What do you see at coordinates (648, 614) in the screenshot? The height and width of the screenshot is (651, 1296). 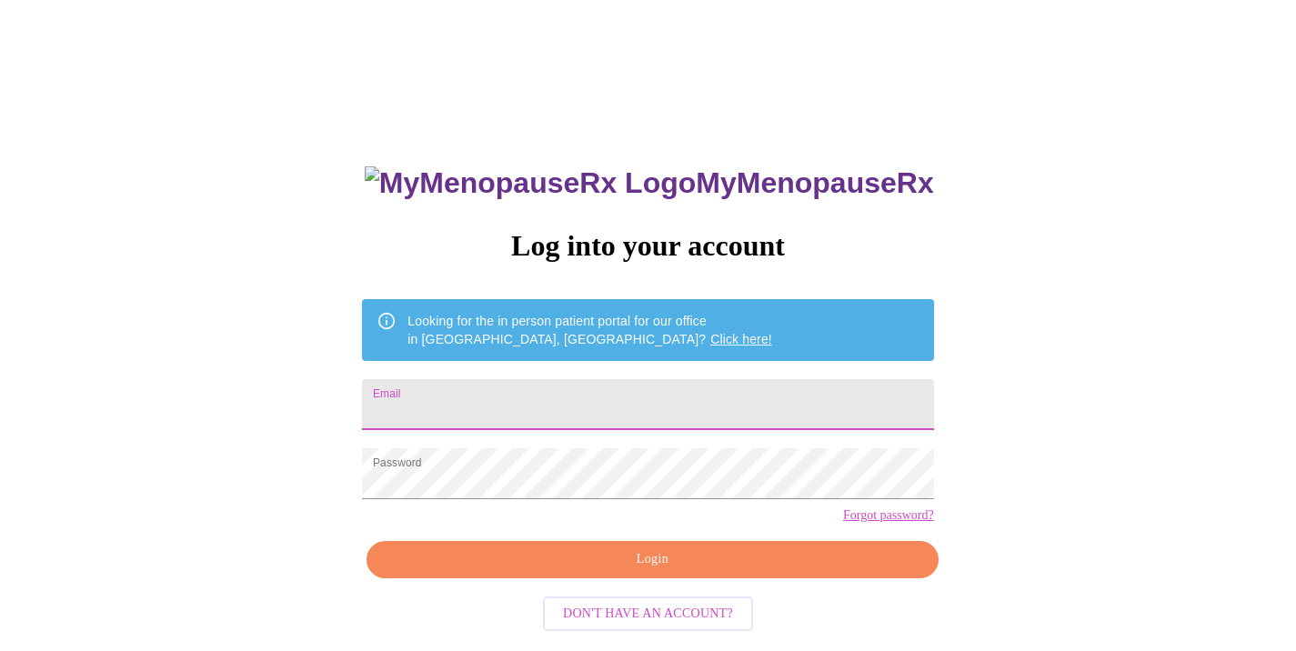 I see `span: Don't have an account?` at bounding box center [648, 614].